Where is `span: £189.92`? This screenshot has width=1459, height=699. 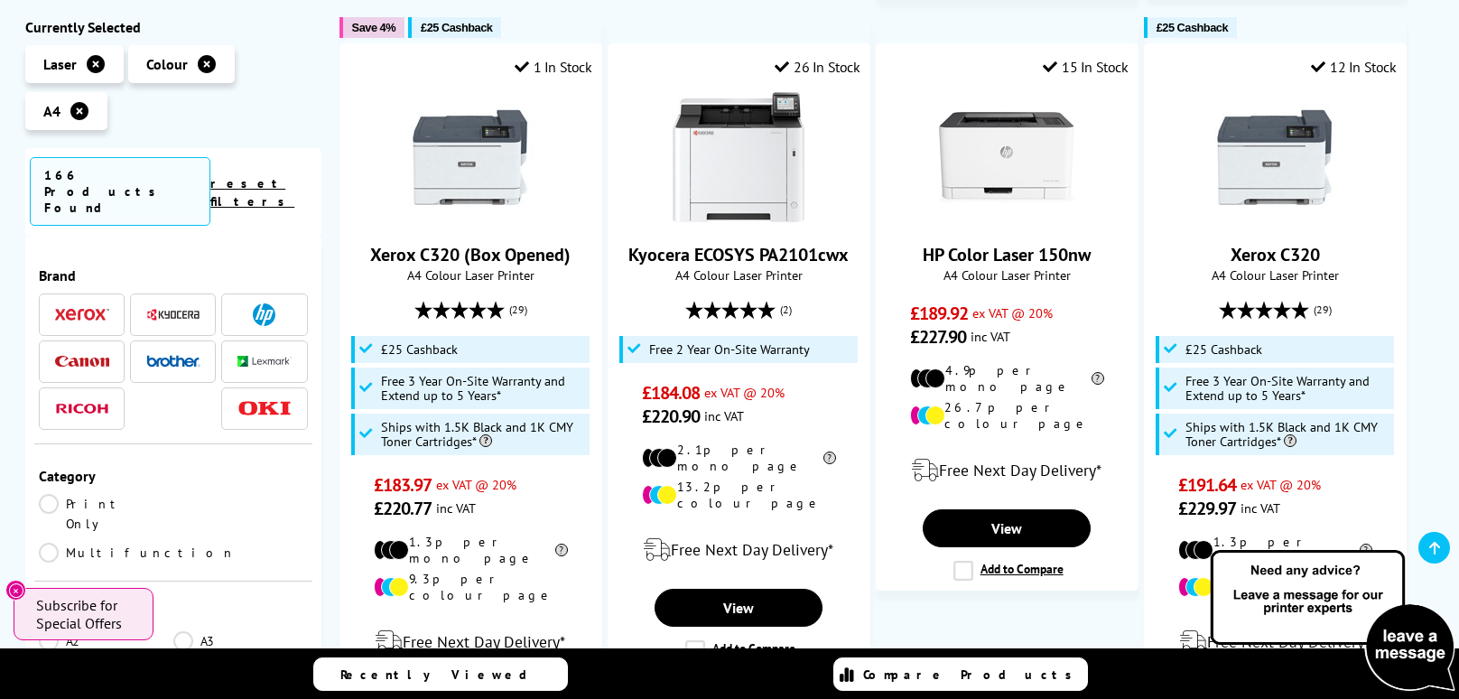 span: £189.92 is located at coordinates (939, 313).